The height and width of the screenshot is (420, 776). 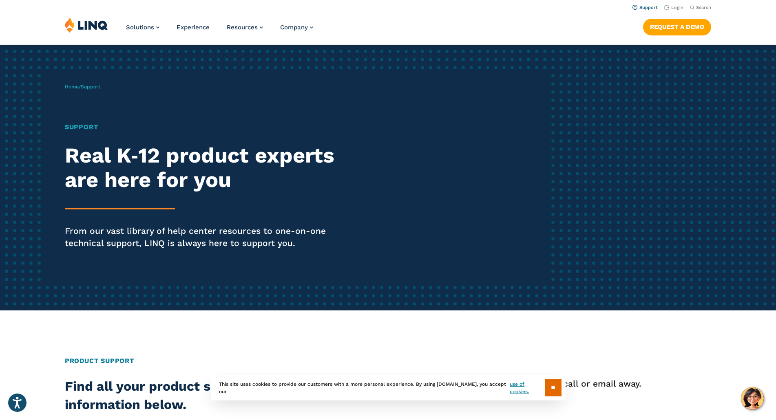 What do you see at coordinates (645, 7) in the screenshot?
I see `a: Support` at bounding box center [645, 7].